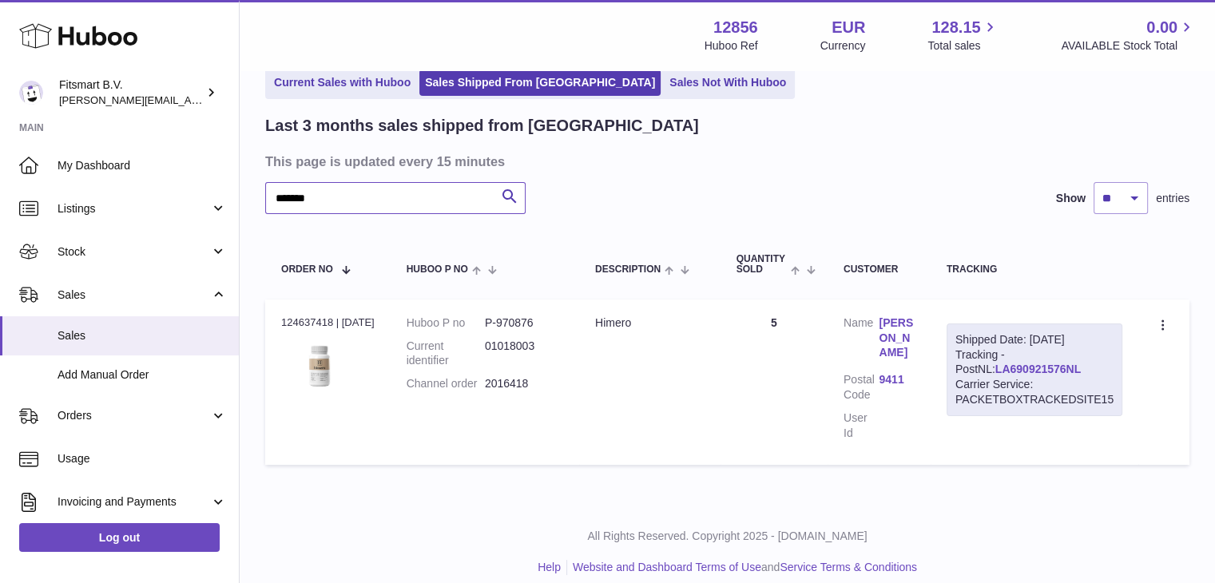 The width and height of the screenshot is (1215, 583). What do you see at coordinates (524, 323) in the screenshot?
I see `dd: P-970876` at bounding box center [524, 323].